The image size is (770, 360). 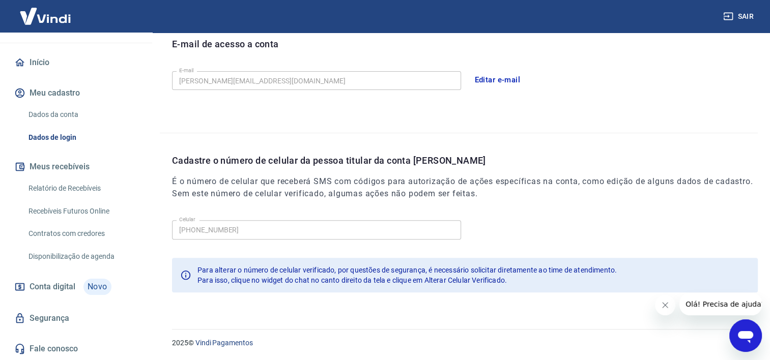 I want to click on img: Vindi, so click(x=45, y=16).